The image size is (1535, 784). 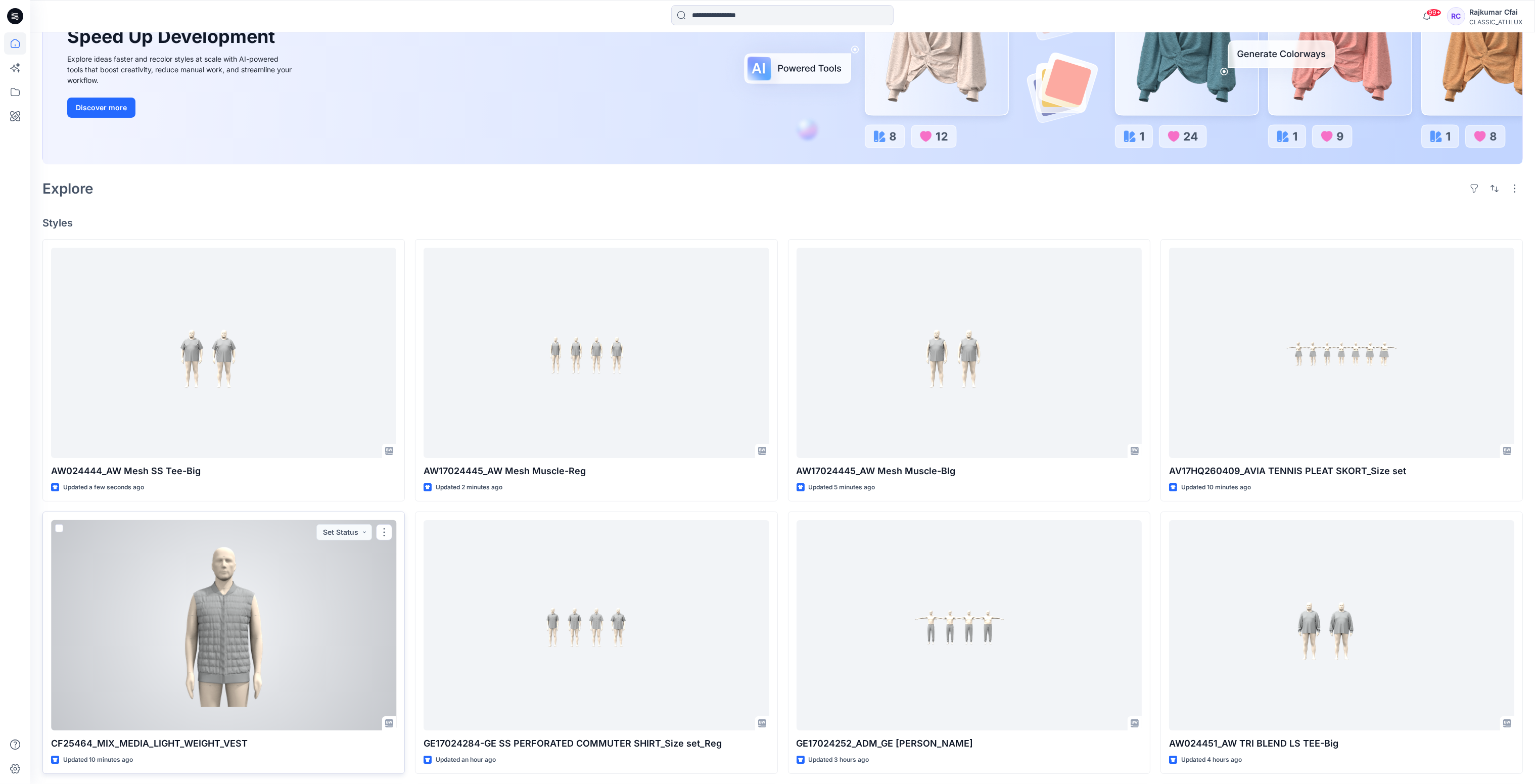 What do you see at coordinates (596, 625) in the screenshot?
I see `a: GE17024284-GE SS PERFORATED COMMUTER SHIRT_Size set_Reg` at bounding box center [596, 625].